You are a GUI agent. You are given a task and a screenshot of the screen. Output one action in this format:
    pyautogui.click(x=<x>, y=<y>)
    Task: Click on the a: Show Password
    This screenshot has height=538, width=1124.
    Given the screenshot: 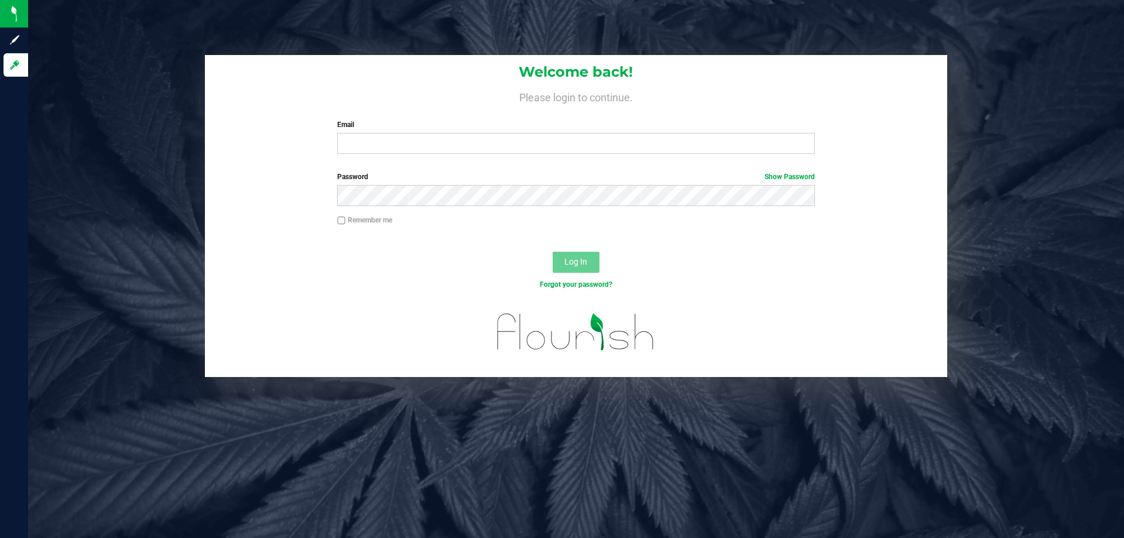 What is the action you would take?
    pyautogui.click(x=790, y=177)
    